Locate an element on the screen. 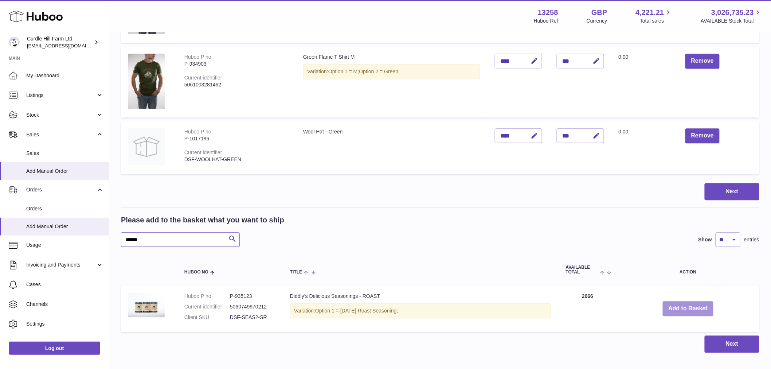 This screenshot has height=369, width=771. span: Option 2 = Green; is located at coordinates (379, 71).